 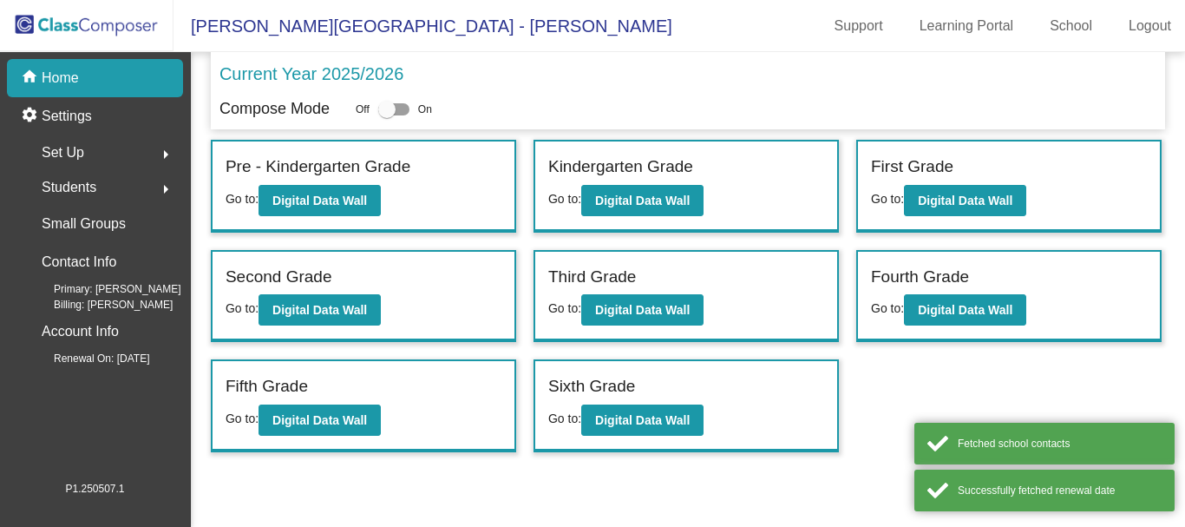 I want to click on p: Compose Mode, so click(x=274, y=108).